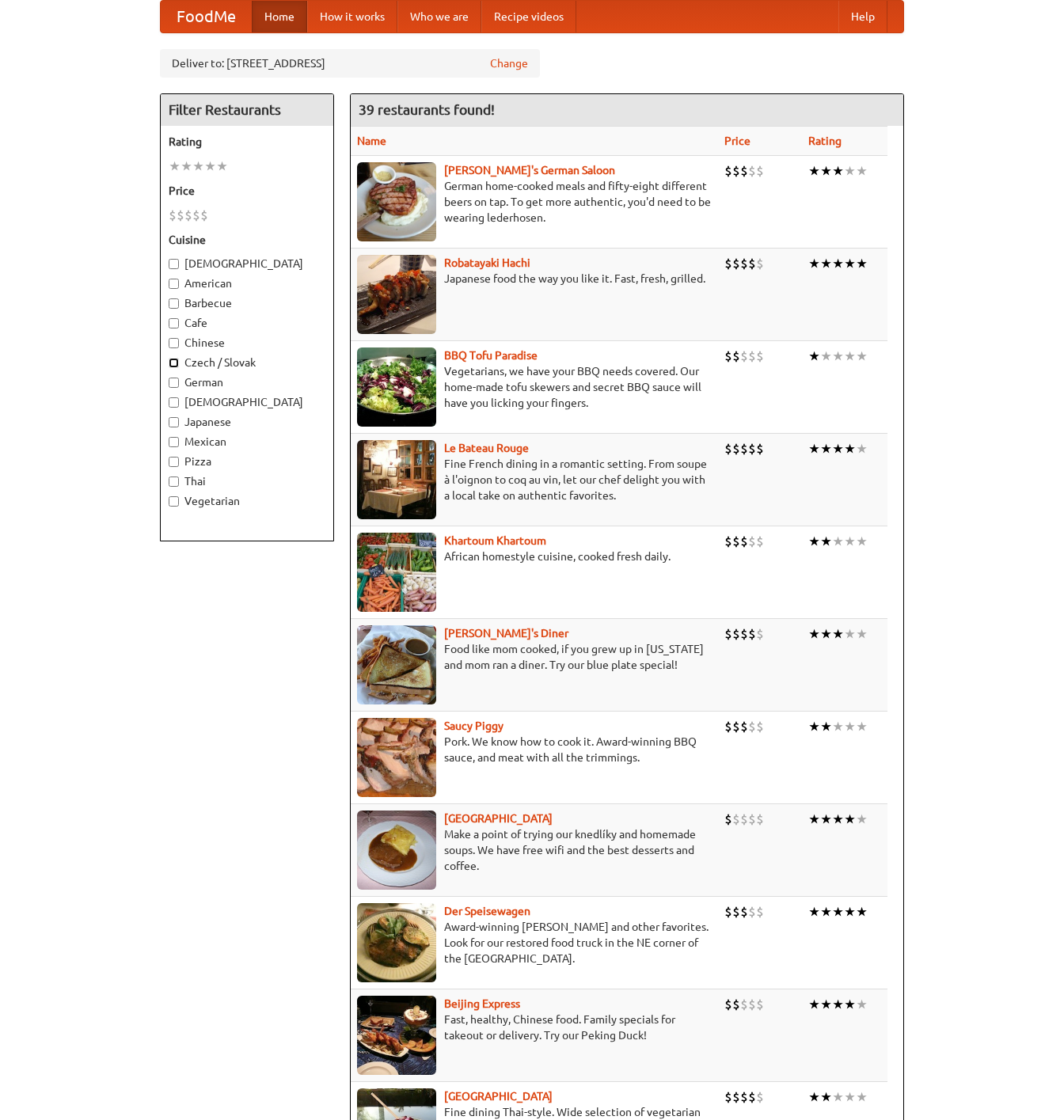 The image size is (1064, 1120). I want to click on a: Der Speisewagen, so click(487, 911).